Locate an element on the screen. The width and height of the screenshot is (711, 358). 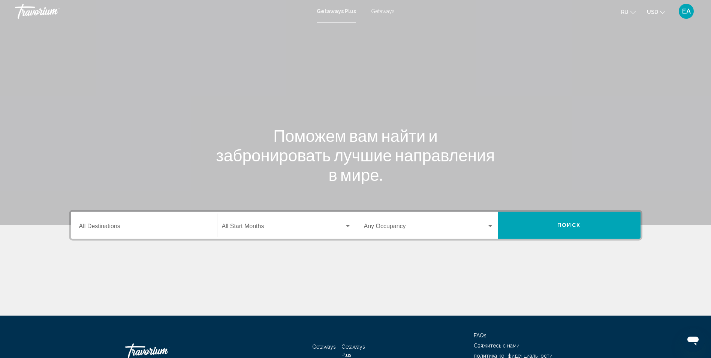
span: FAQs is located at coordinates (480, 335).